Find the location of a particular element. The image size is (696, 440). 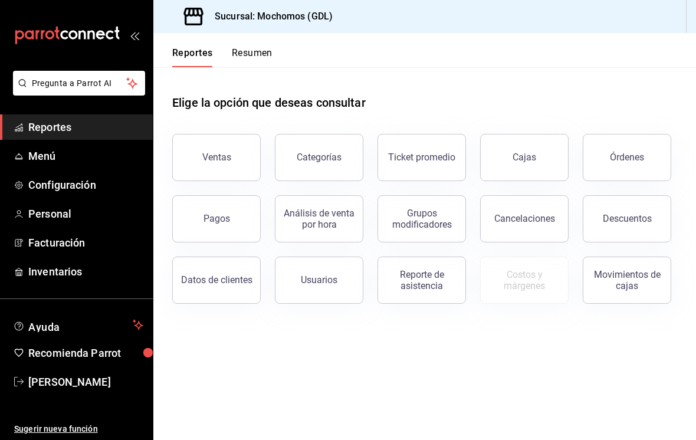

button: Resumen is located at coordinates (252, 57).